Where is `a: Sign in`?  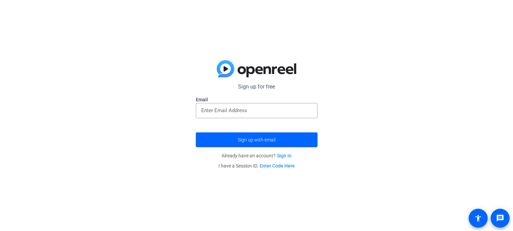
a: Sign in is located at coordinates (284, 156).